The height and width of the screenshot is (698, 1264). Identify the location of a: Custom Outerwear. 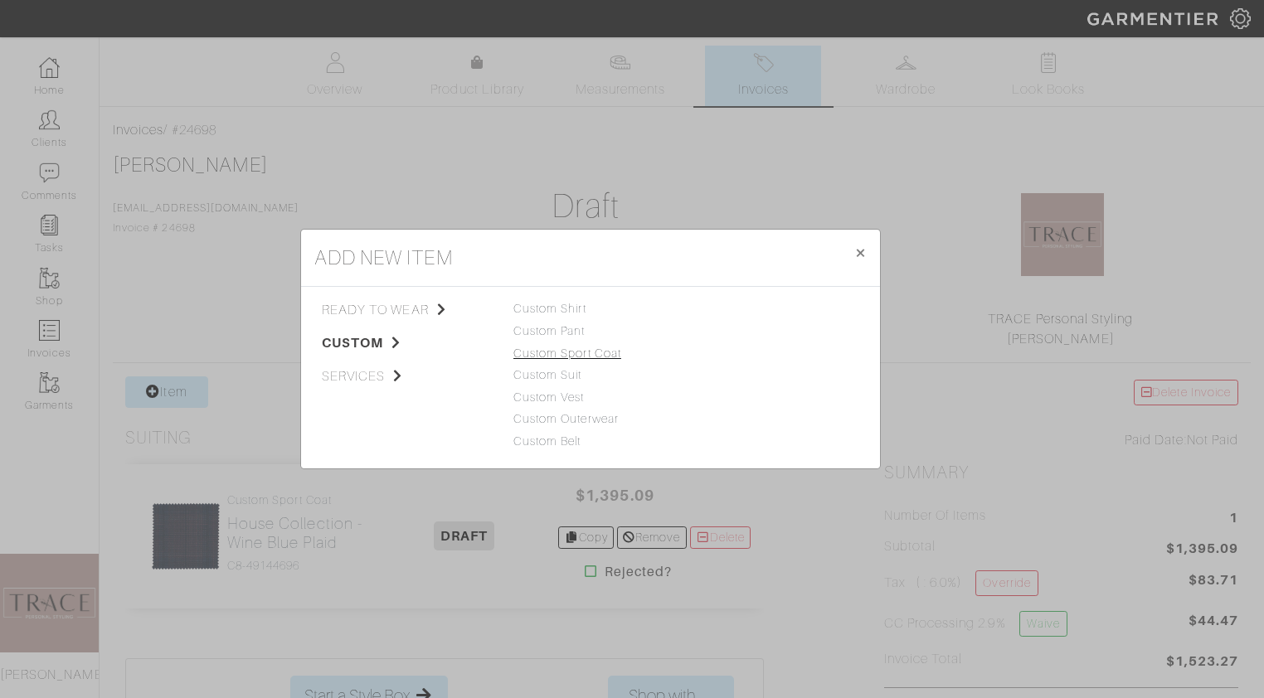
(566, 419).